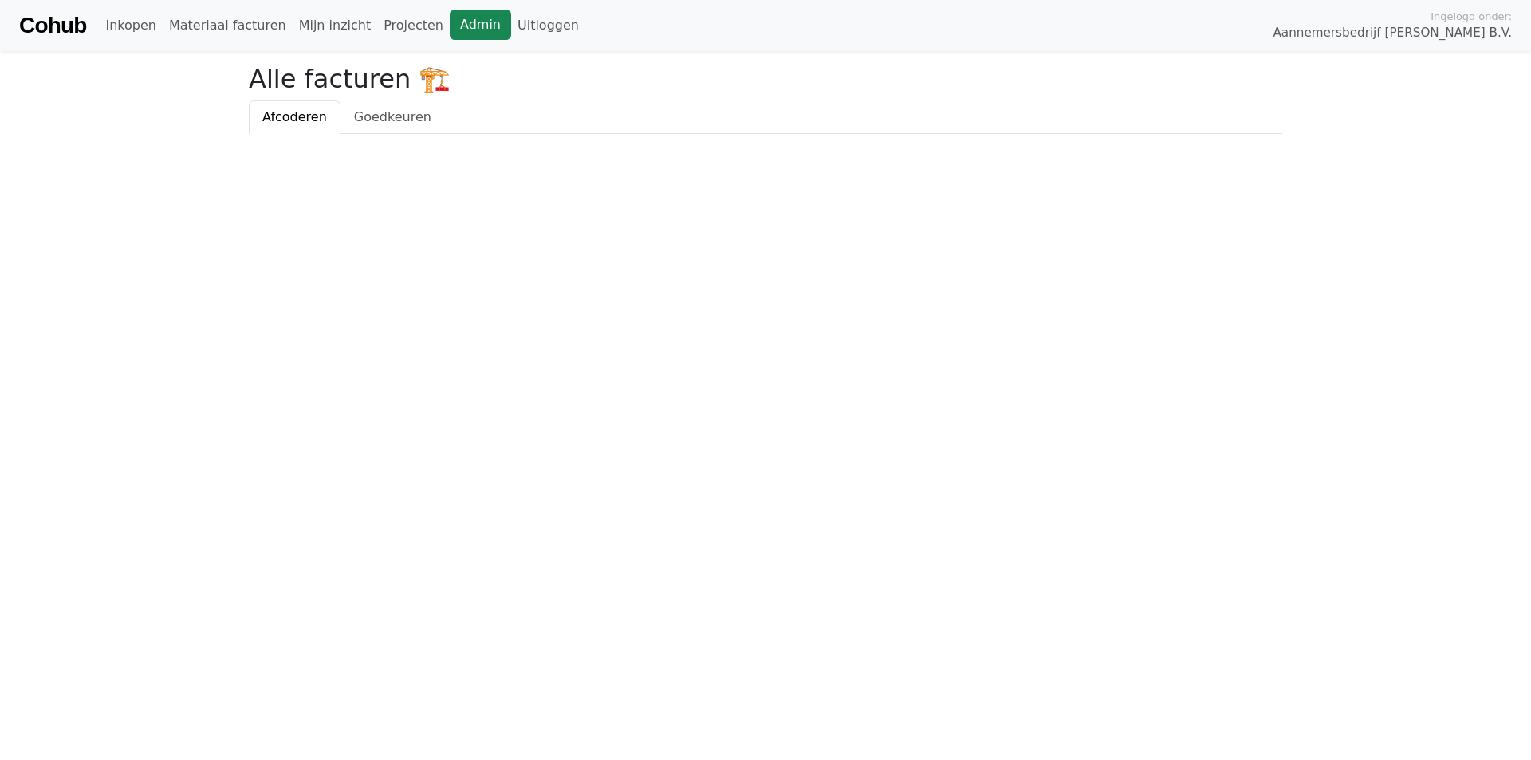 This screenshot has height=760, width=1531. Describe the element at coordinates (227, 26) in the screenshot. I see `a: Materiaal facturen` at that location.